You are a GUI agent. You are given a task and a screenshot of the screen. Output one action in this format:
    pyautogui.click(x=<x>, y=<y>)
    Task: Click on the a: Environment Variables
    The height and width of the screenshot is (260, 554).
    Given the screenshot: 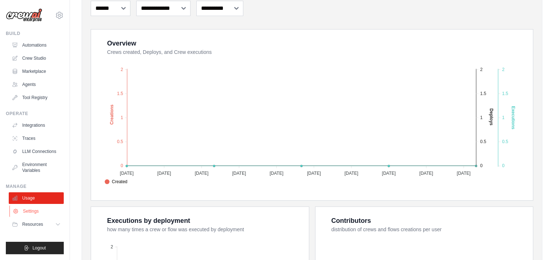 What is the action you would take?
    pyautogui.click(x=36, y=168)
    